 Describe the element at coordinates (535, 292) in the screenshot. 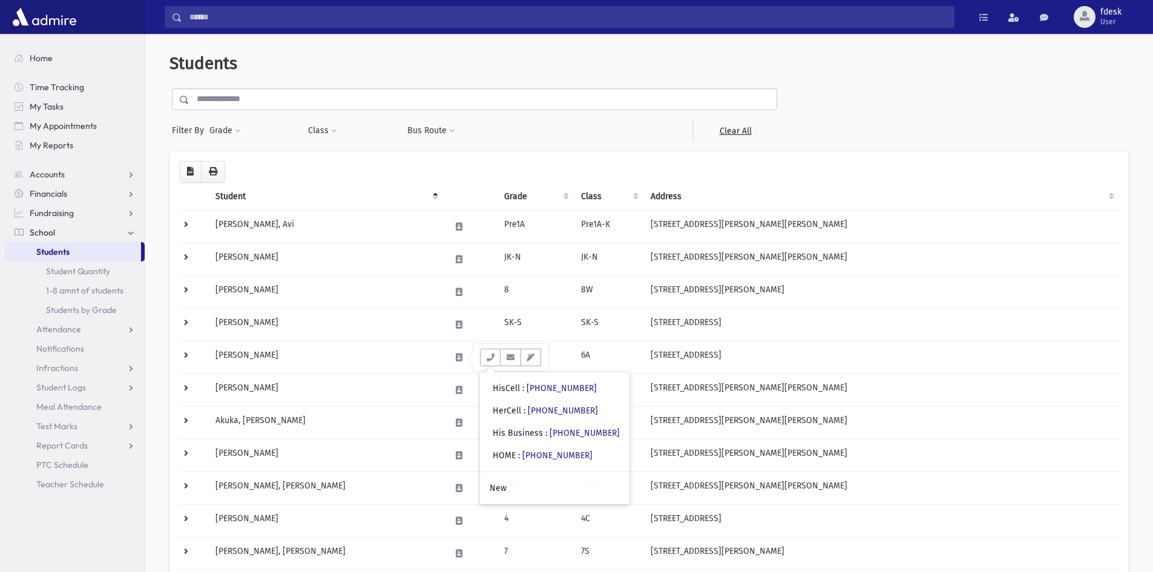

I see `td: 8` at that location.